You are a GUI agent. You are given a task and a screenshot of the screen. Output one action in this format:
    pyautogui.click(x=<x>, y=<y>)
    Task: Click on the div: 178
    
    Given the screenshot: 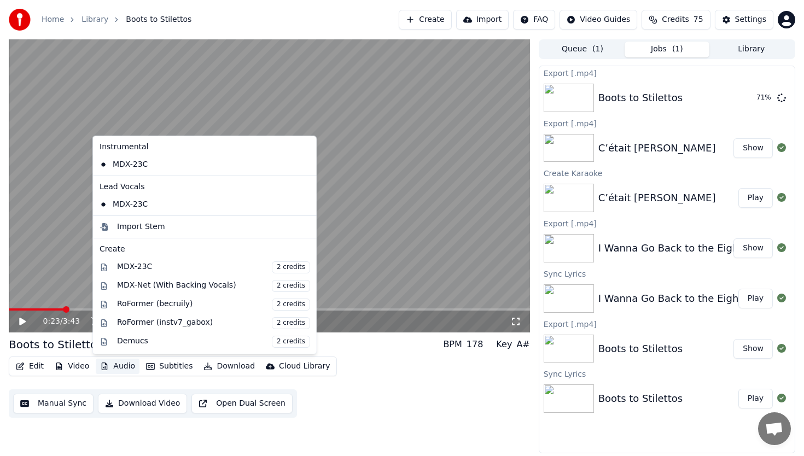 What is the action you would take?
    pyautogui.click(x=475, y=345)
    